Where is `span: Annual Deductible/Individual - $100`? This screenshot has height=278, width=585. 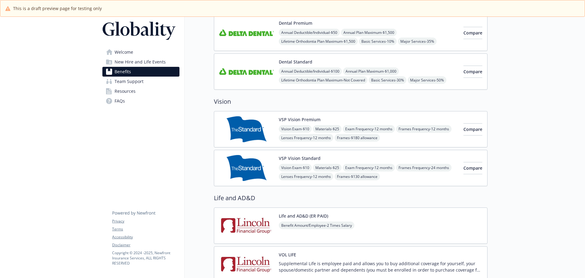 span: Annual Deductible/Individual - $100 is located at coordinates (310, 71).